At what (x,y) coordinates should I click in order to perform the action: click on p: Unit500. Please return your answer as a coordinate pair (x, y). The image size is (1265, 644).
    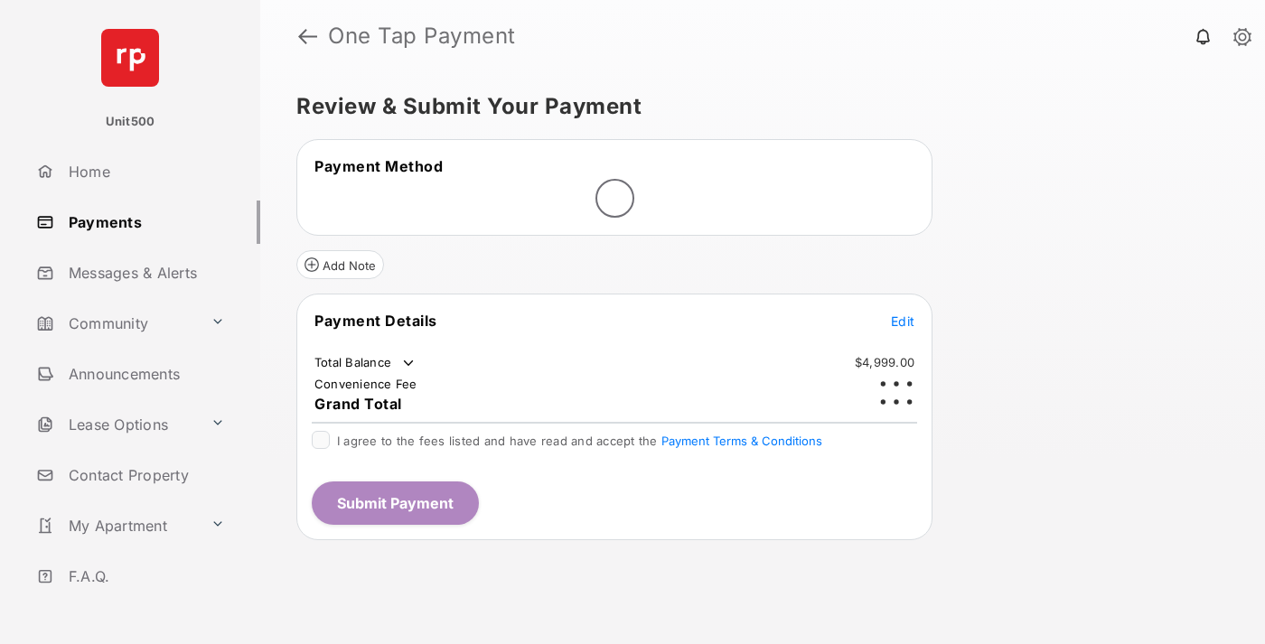
    Looking at the image, I should click on (130, 122).